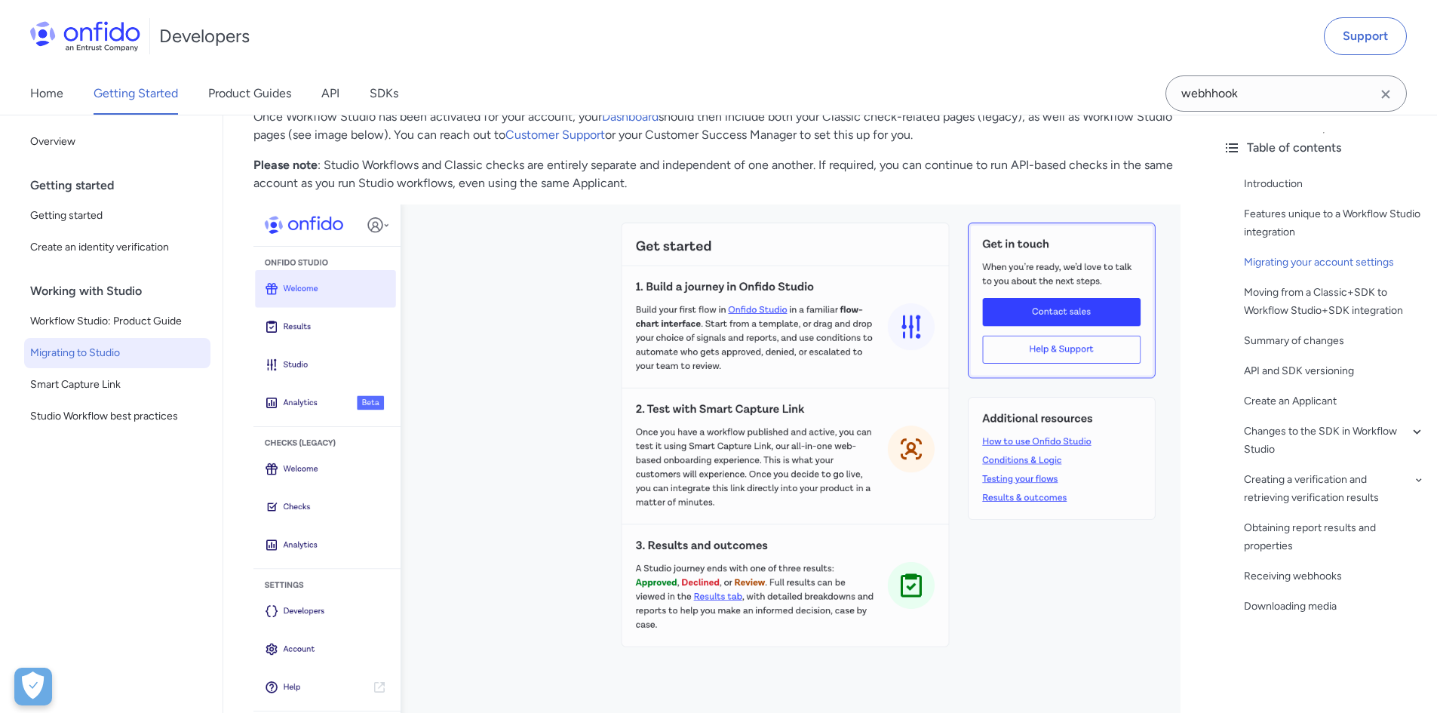 This screenshot has width=1437, height=713. I want to click on a: Support, so click(1365, 36).